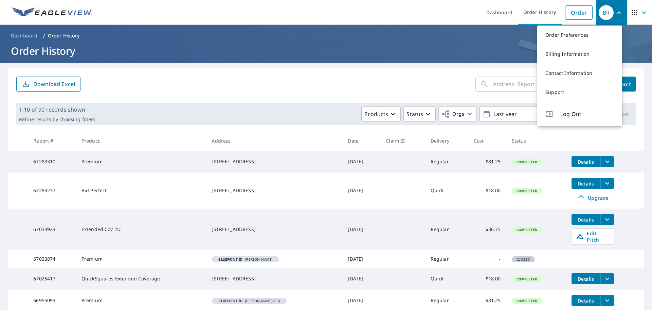 This screenshot has width=652, height=310. Describe the element at coordinates (580, 73) in the screenshot. I see `a: Contact Information` at that location.